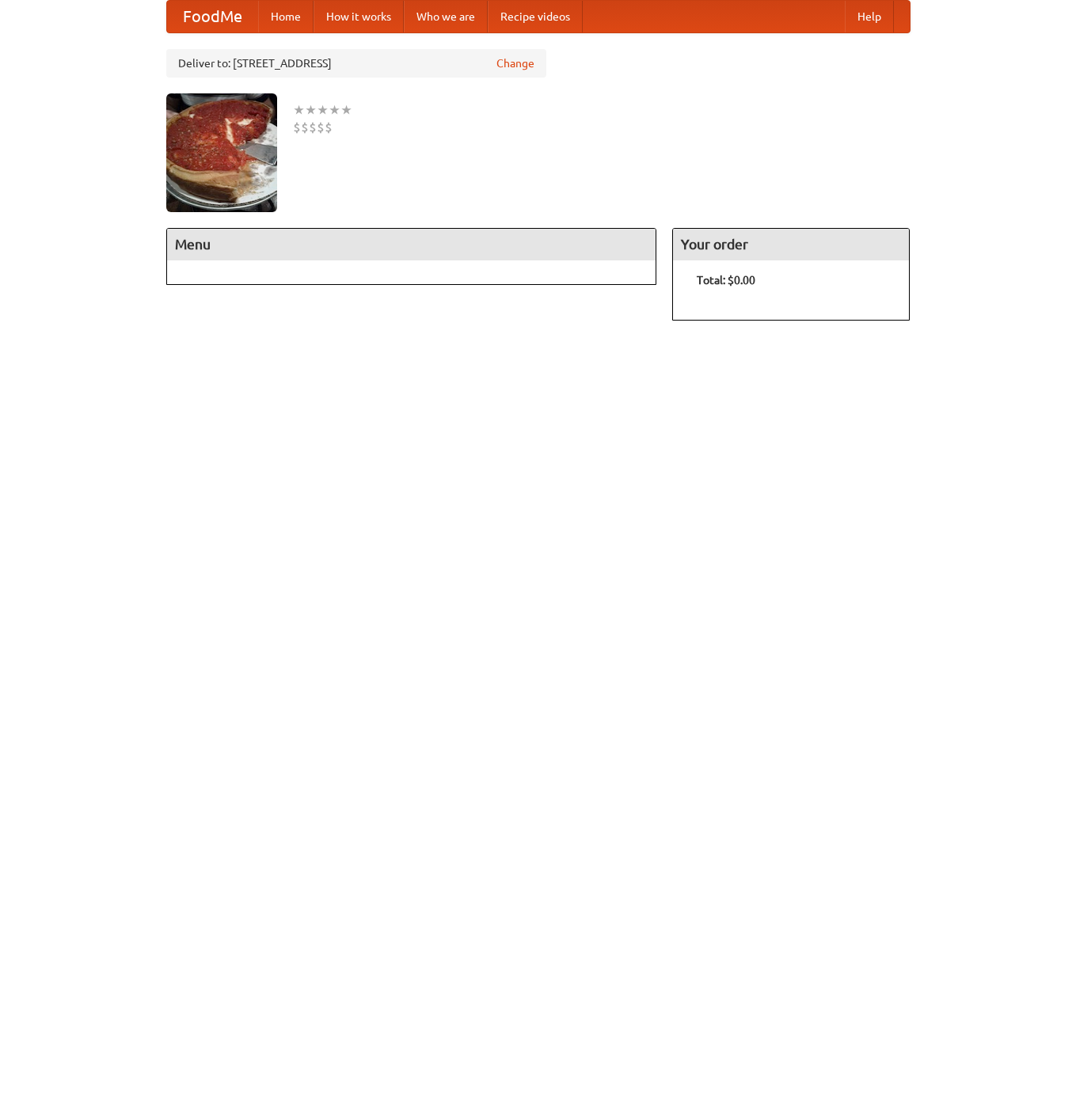 The image size is (1076, 1120). What do you see at coordinates (536, 17) in the screenshot?
I see `a: Recipe videos` at bounding box center [536, 17].